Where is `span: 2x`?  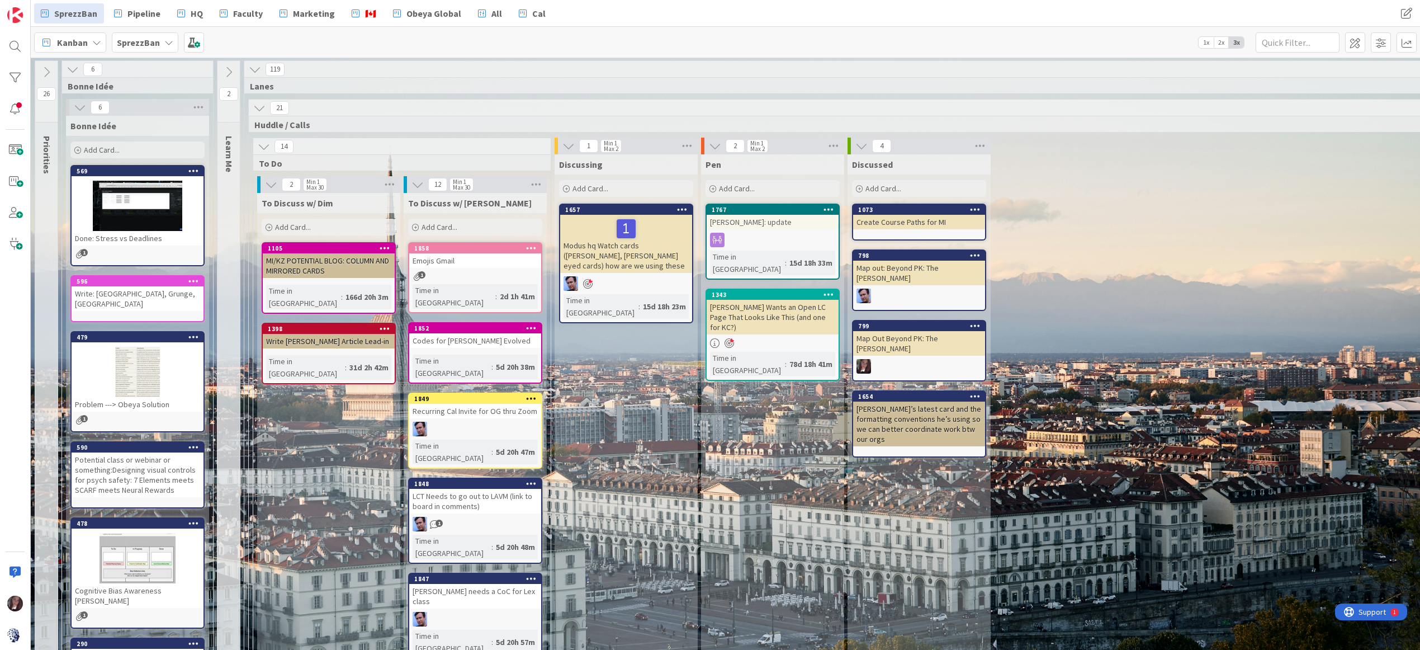
span: 2x is located at coordinates (1221, 42).